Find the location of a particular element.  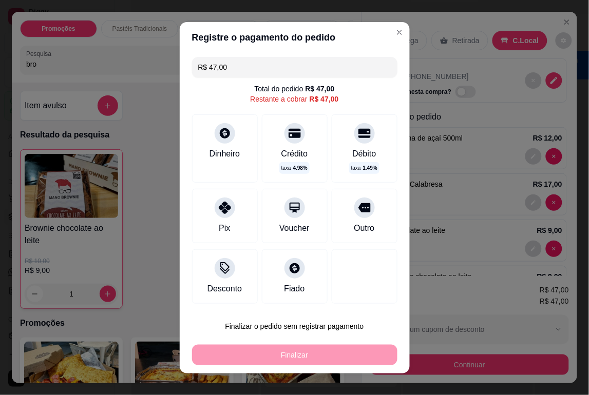

div: Outro is located at coordinates (364, 229).